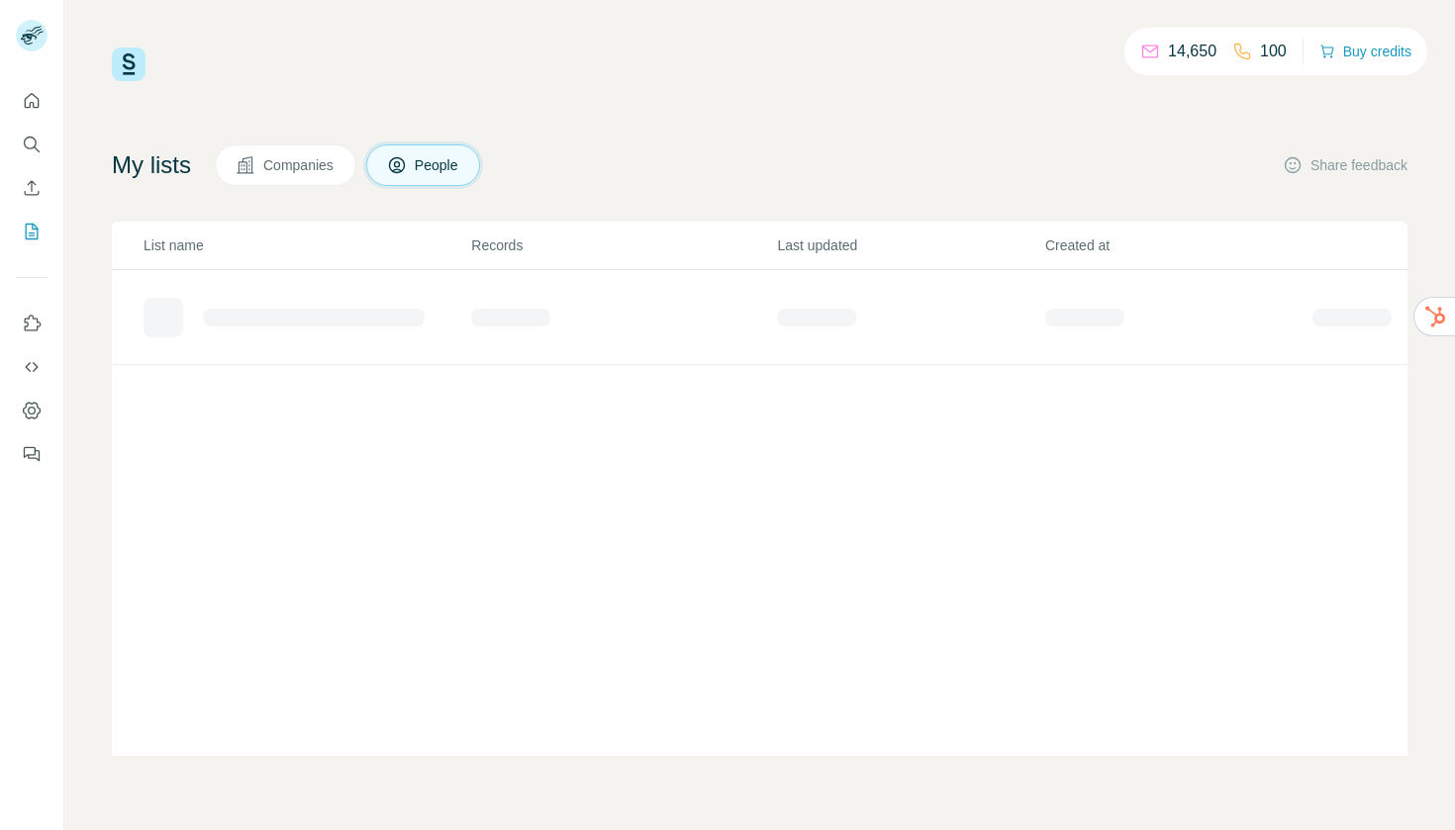 The width and height of the screenshot is (1455, 830). I want to click on button: Feedback, so click(32, 454).